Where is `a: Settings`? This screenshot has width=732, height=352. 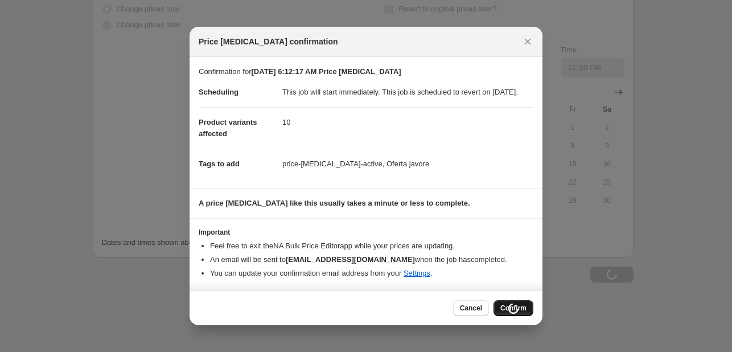 a: Settings is located at coordinates (416, 272).